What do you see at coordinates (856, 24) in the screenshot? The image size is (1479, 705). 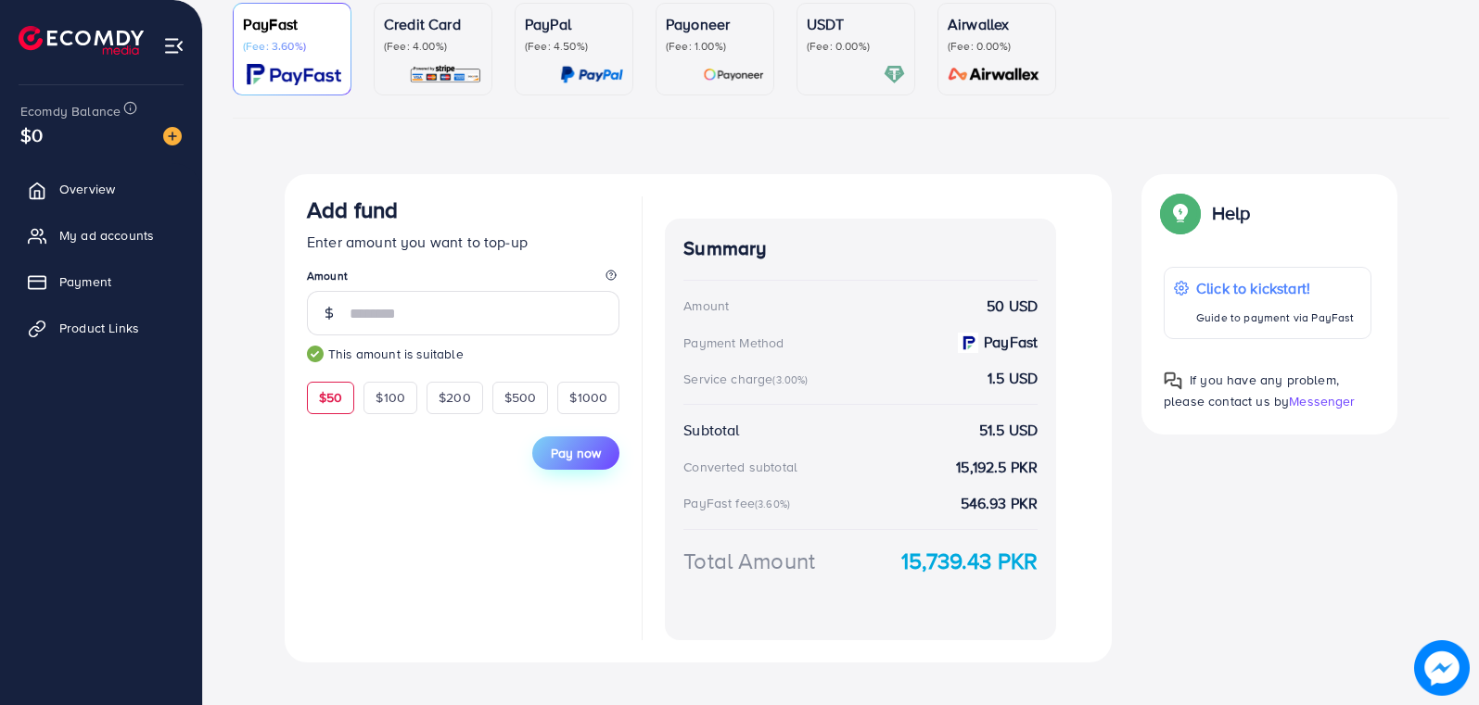 I see `p: USDT` at bounding box center [856, 24].